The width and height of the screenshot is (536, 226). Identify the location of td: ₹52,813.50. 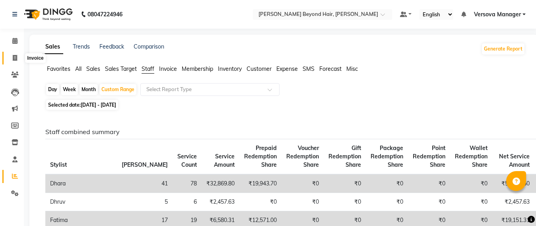
(513, 183).